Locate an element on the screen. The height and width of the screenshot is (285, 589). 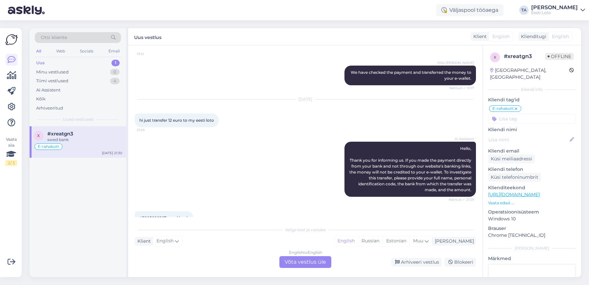
div: # xreatgn3 is located at coordinates (524, 56).